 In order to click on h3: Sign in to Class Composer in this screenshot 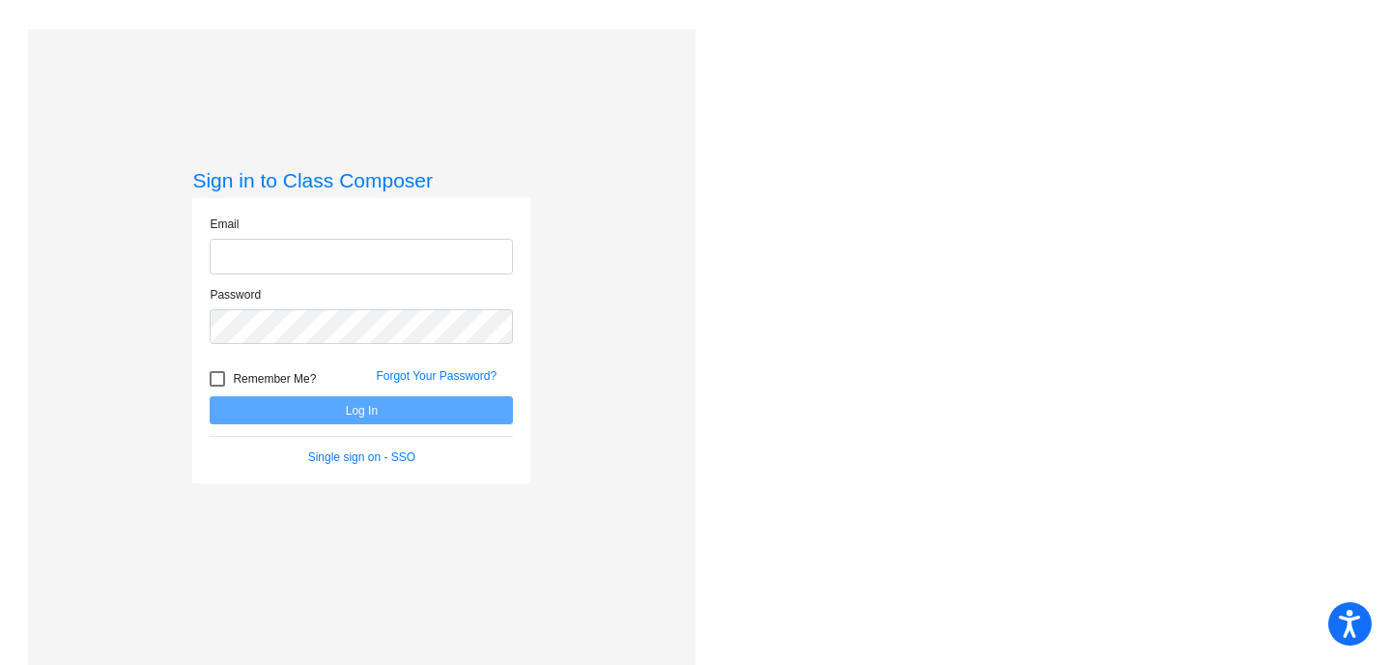, I will do `click(361, 180)`.